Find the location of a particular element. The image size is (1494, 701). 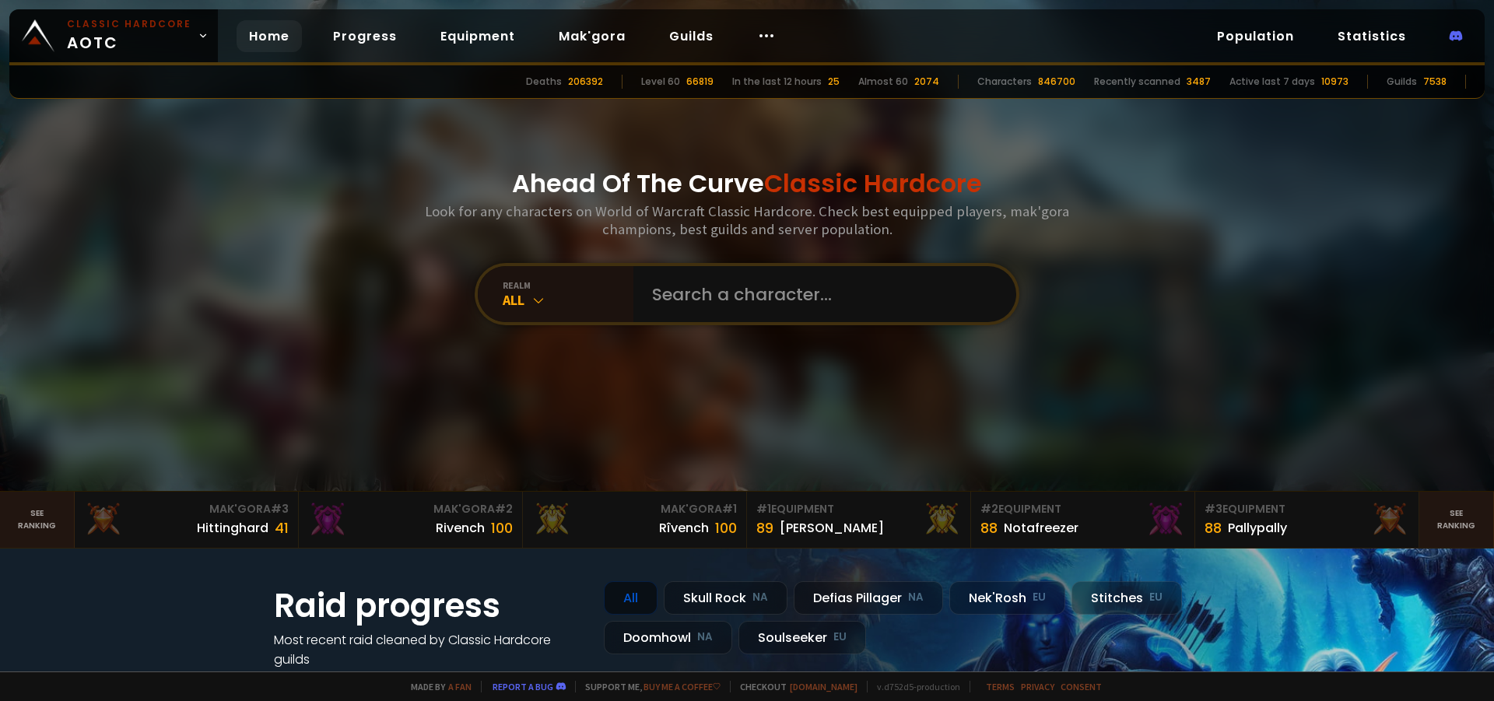

div: 3487 is located at coordinates (1198, 82).